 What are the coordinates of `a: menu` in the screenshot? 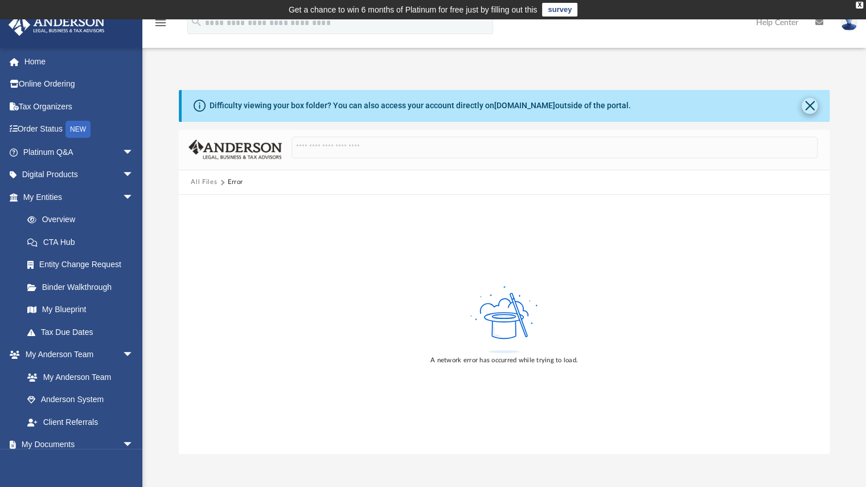 It's located at (161, 26).